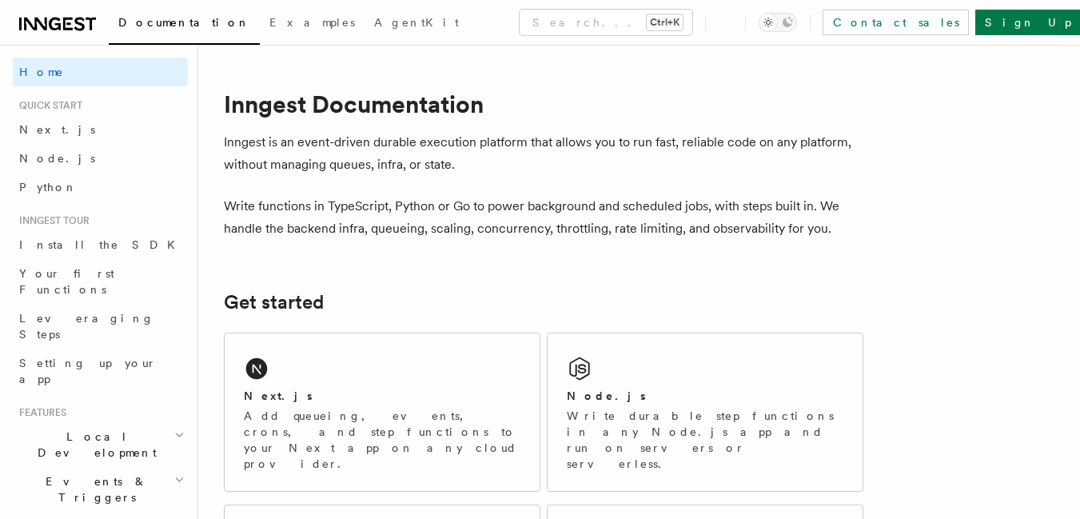  I want to click on span: Examples, so click(312, 22).